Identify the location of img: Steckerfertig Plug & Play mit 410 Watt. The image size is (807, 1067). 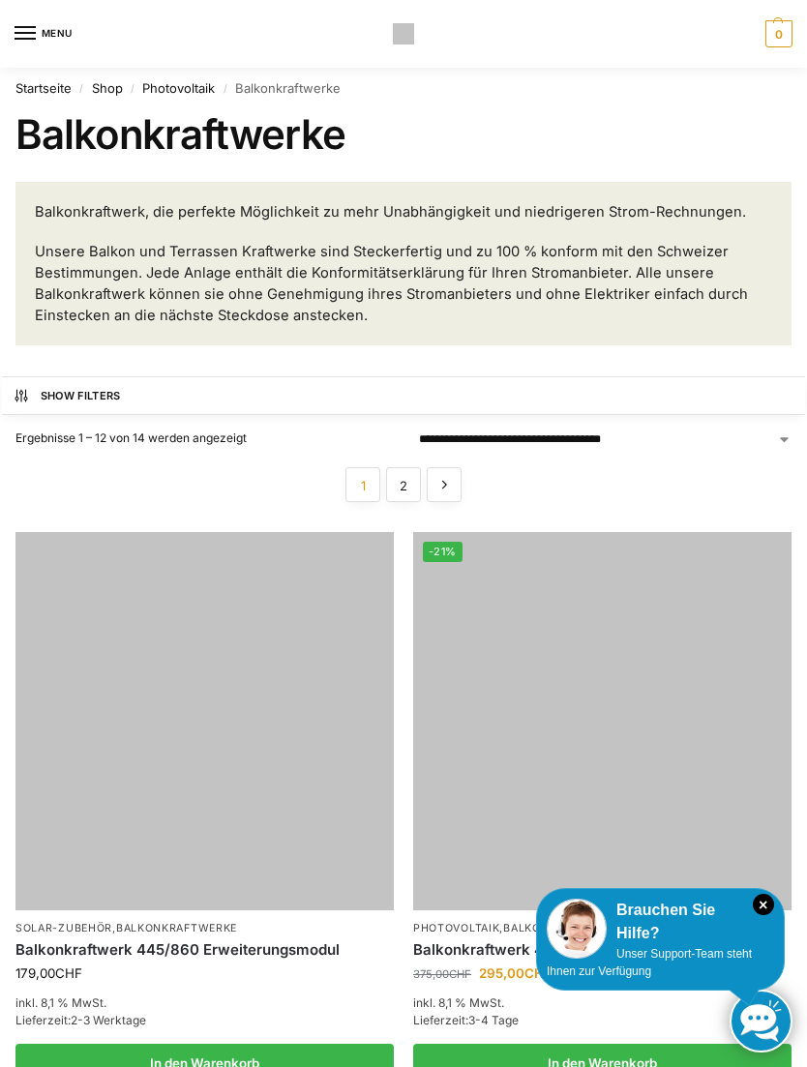
(602, 721).